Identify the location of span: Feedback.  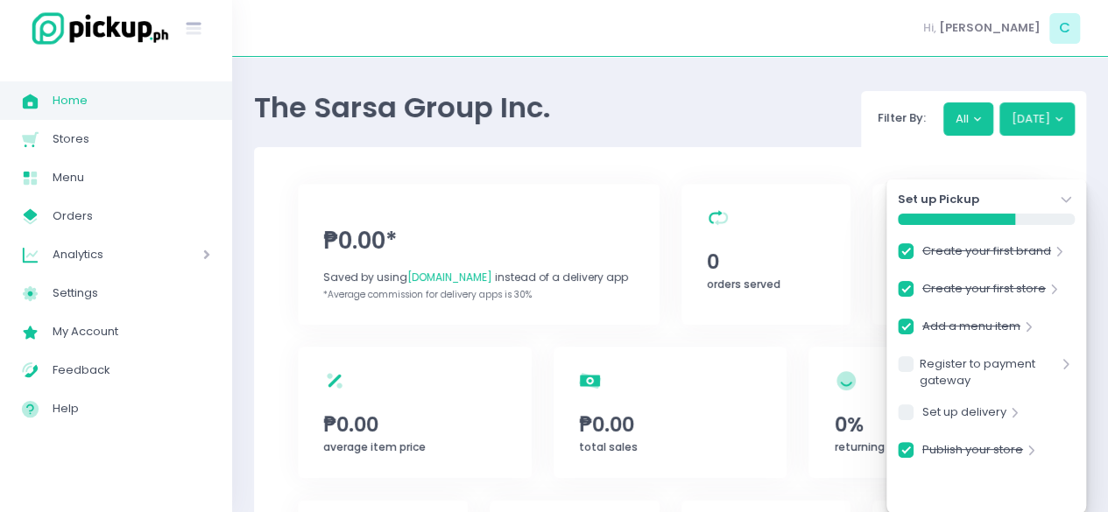
(131, 370).